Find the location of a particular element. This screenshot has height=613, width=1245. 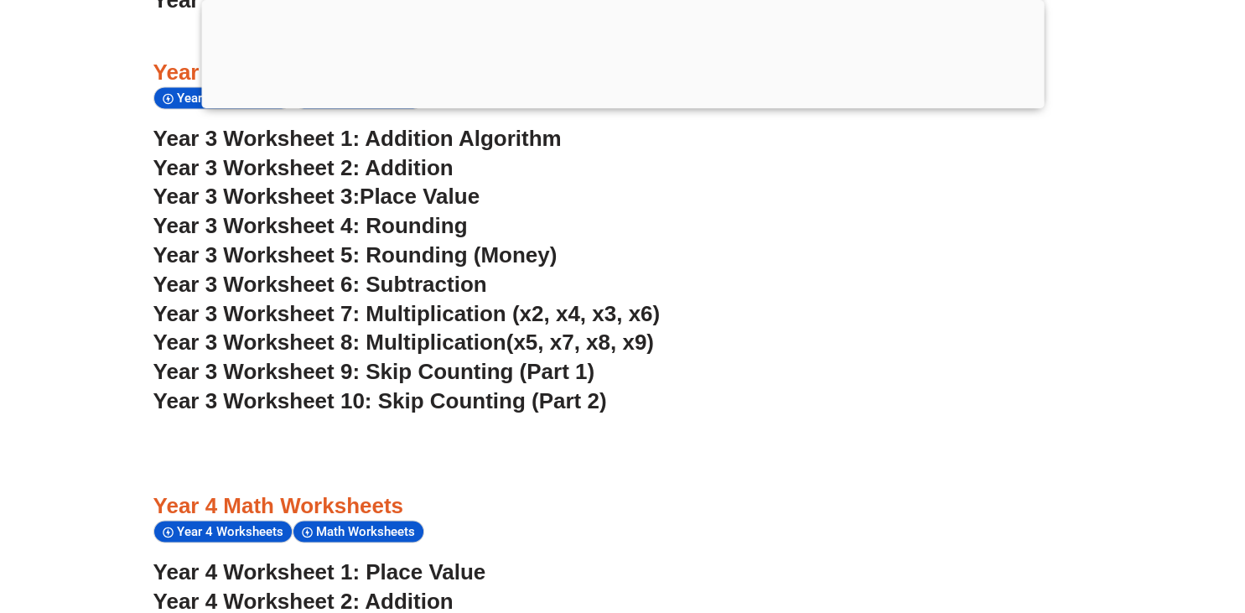

a: Year 3 Worksheet 2: Addition is located at coordinates (303, 168).